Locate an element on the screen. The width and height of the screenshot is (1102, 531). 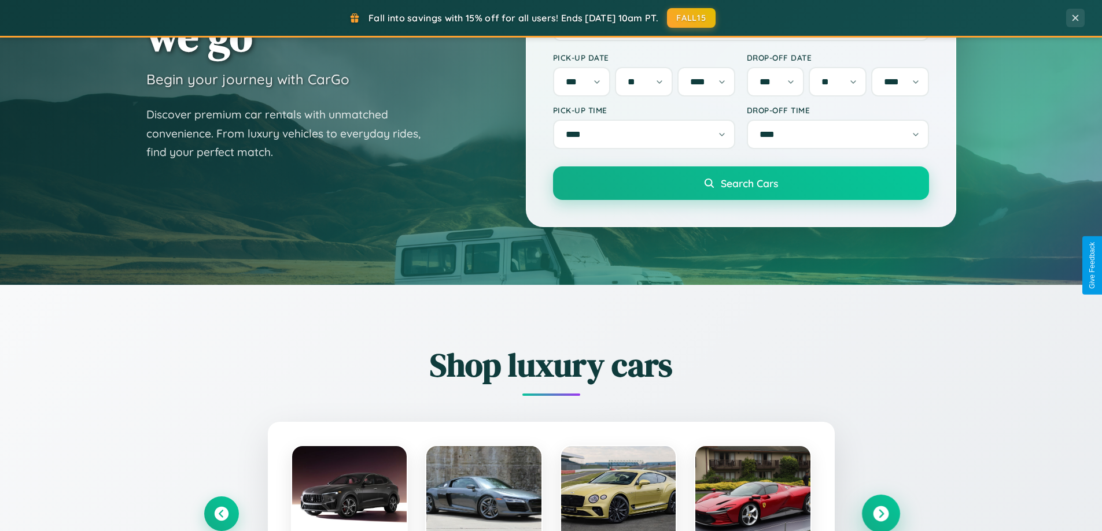
button: FALL15 is located at coordinates (691, 18).